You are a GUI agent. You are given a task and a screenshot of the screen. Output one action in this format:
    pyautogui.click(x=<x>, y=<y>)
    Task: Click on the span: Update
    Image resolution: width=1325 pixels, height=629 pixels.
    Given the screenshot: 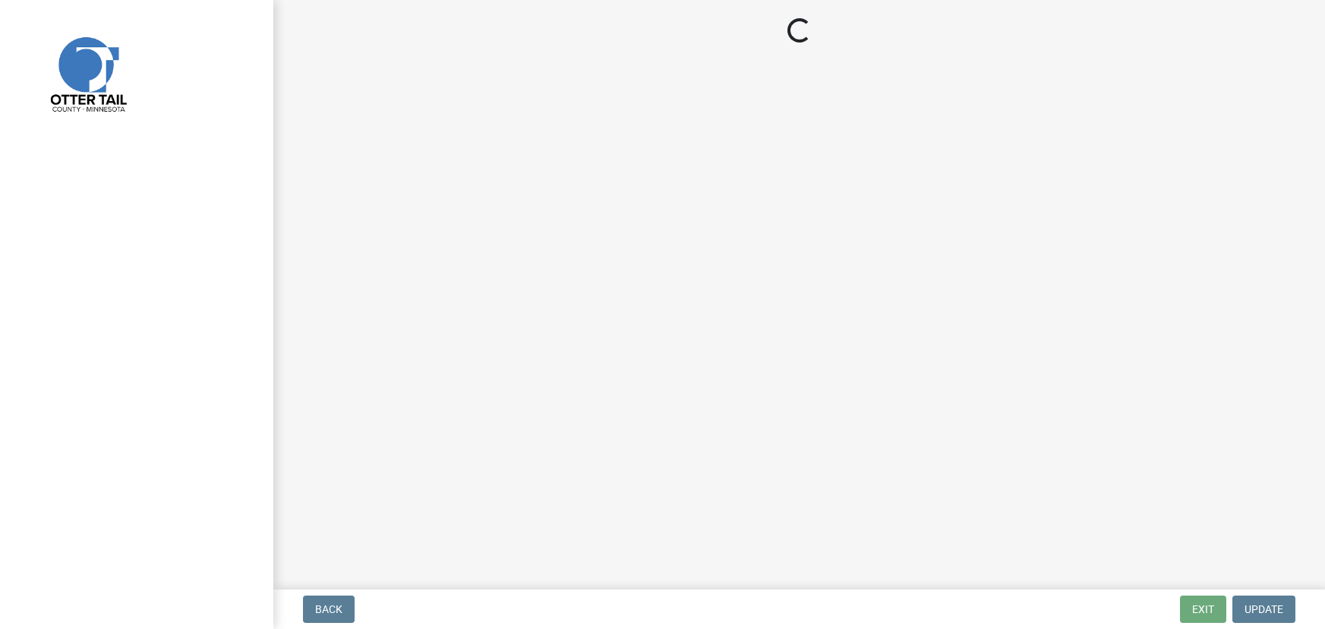 What is the action you would take?
    pyautogui.click(x=1263, y=609)
    